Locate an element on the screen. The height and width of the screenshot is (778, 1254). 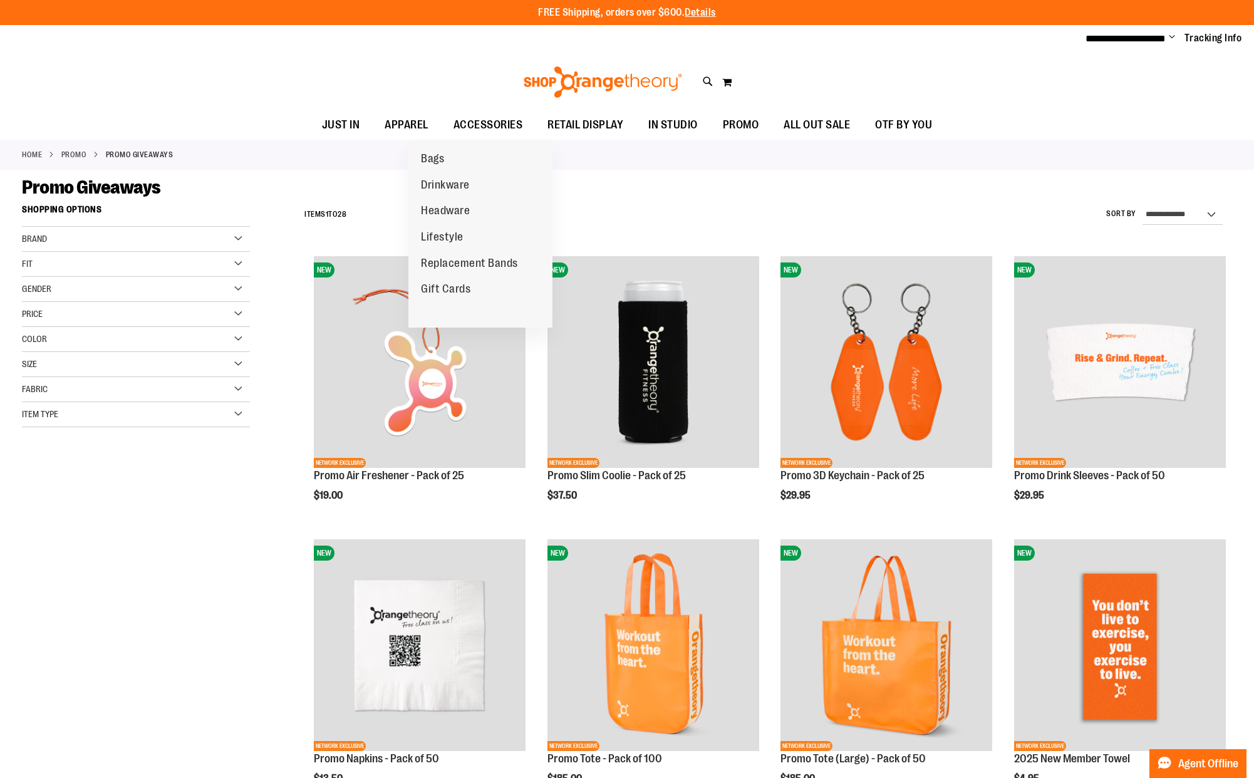
a: 2025 New Member Towel is located at coordinates (1072, 759).